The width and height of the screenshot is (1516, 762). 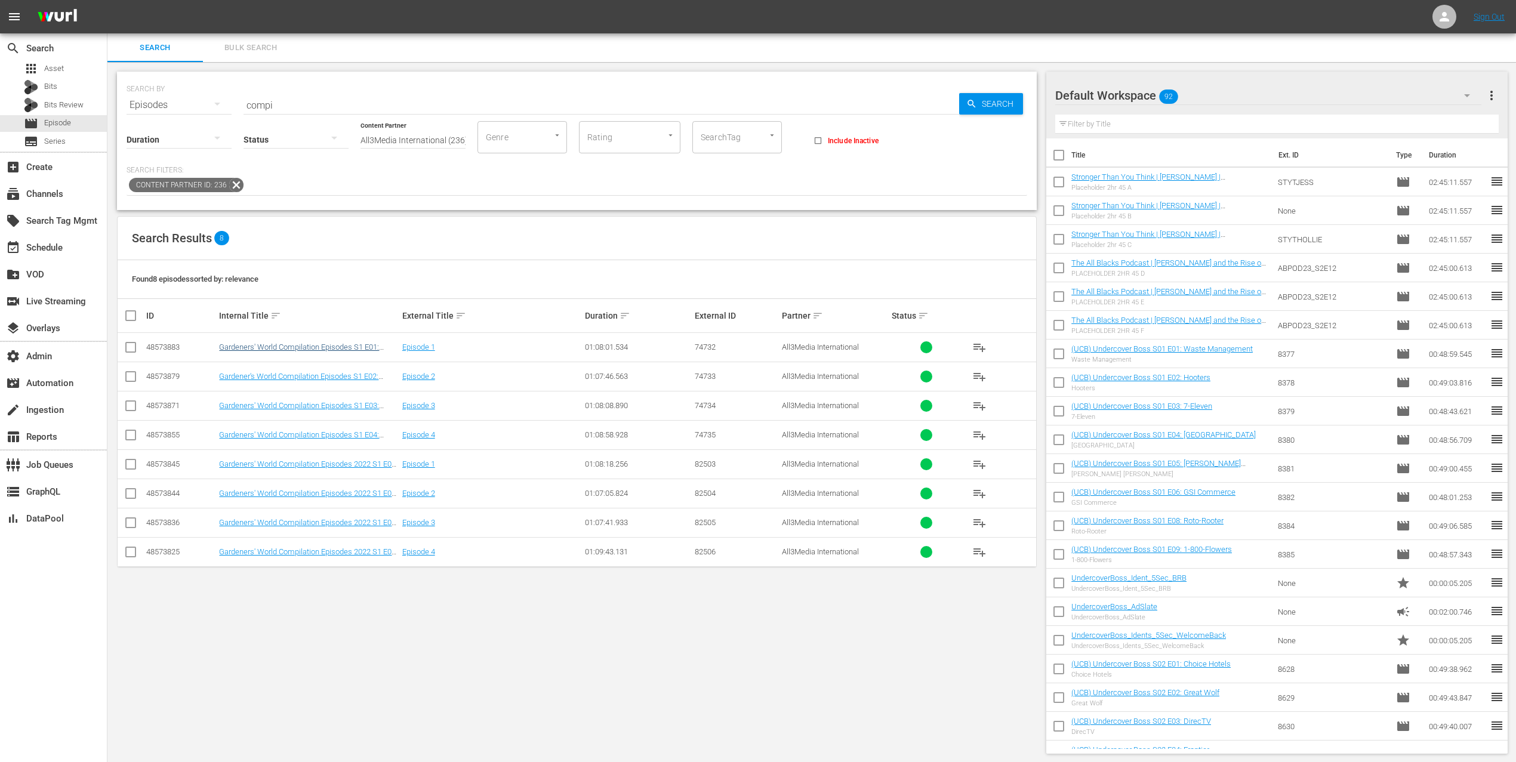 I want to click on span: 82503, so click(x=705, y=464).